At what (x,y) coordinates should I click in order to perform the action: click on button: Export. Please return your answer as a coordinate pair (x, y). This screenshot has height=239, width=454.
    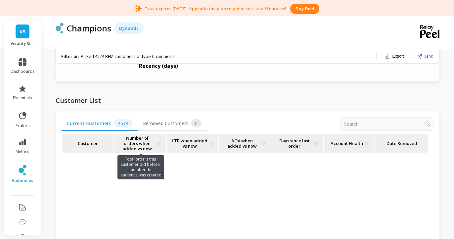
    Looking at the image, I should click on (394, 56).